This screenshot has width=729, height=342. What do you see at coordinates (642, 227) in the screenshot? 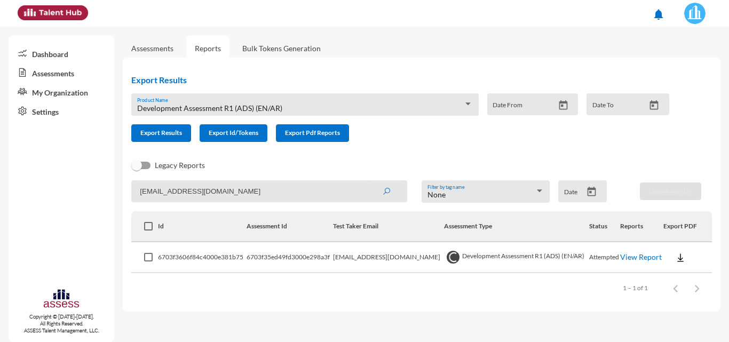
I see `th: Reports` at bounding box center [642, 227].